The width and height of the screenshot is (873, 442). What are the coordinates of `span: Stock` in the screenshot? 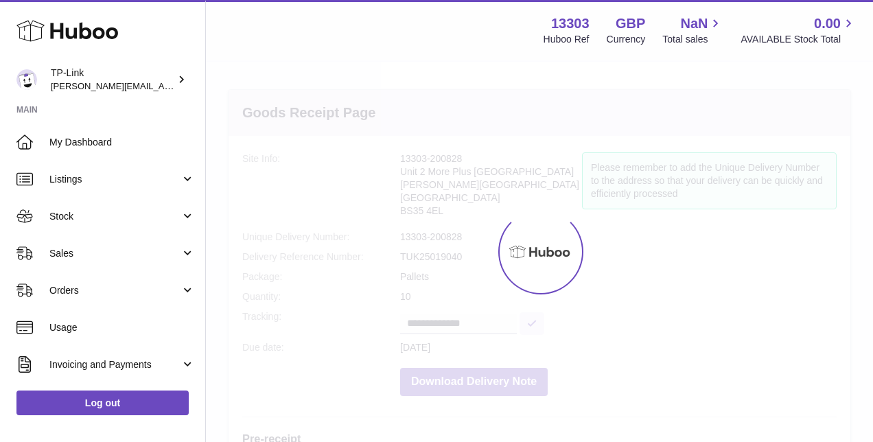 It's located at (115, 216).